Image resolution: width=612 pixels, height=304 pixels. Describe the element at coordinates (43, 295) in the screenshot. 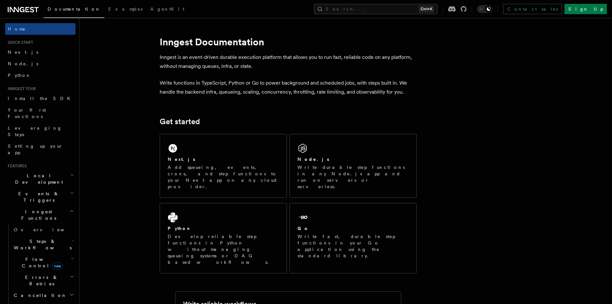

I see `button: Cancellation` at that location.